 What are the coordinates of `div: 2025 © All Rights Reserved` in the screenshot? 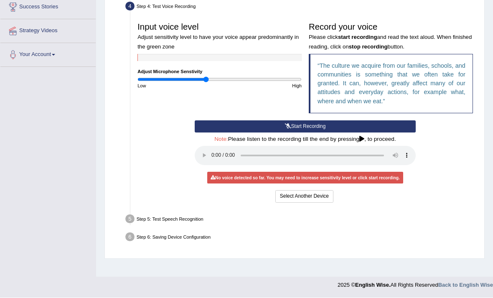 It's located at (415, 283).